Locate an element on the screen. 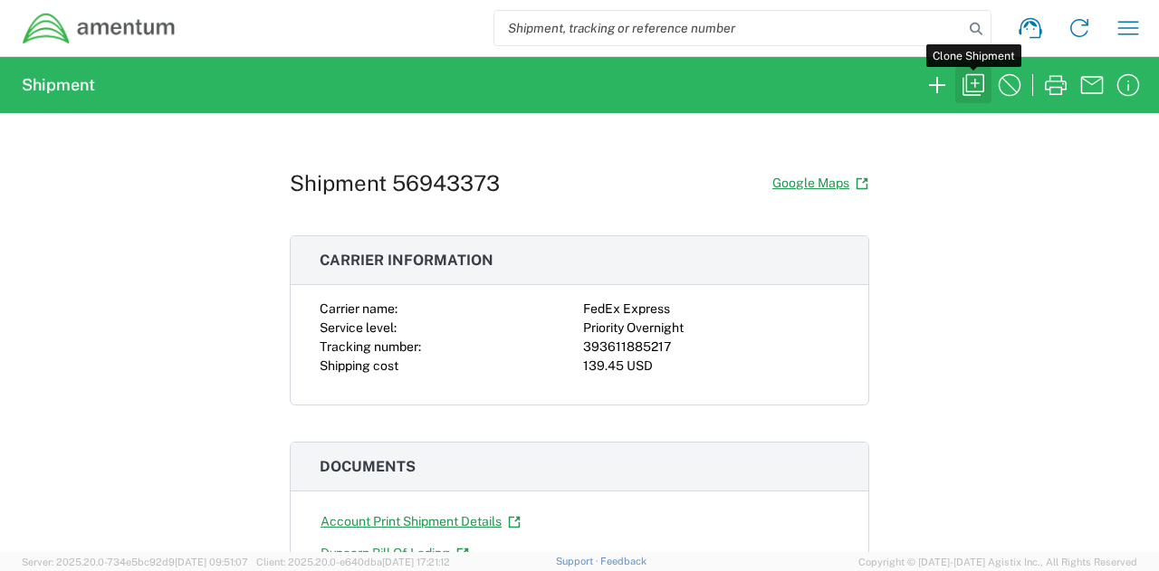  div: 393611885217 is located at coordinates (710, 347).